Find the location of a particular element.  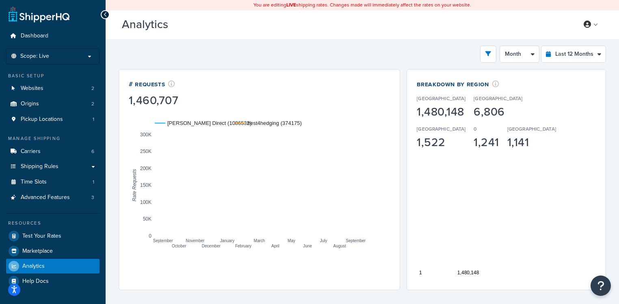

li: Carriers is located at coordinates (53, 151).